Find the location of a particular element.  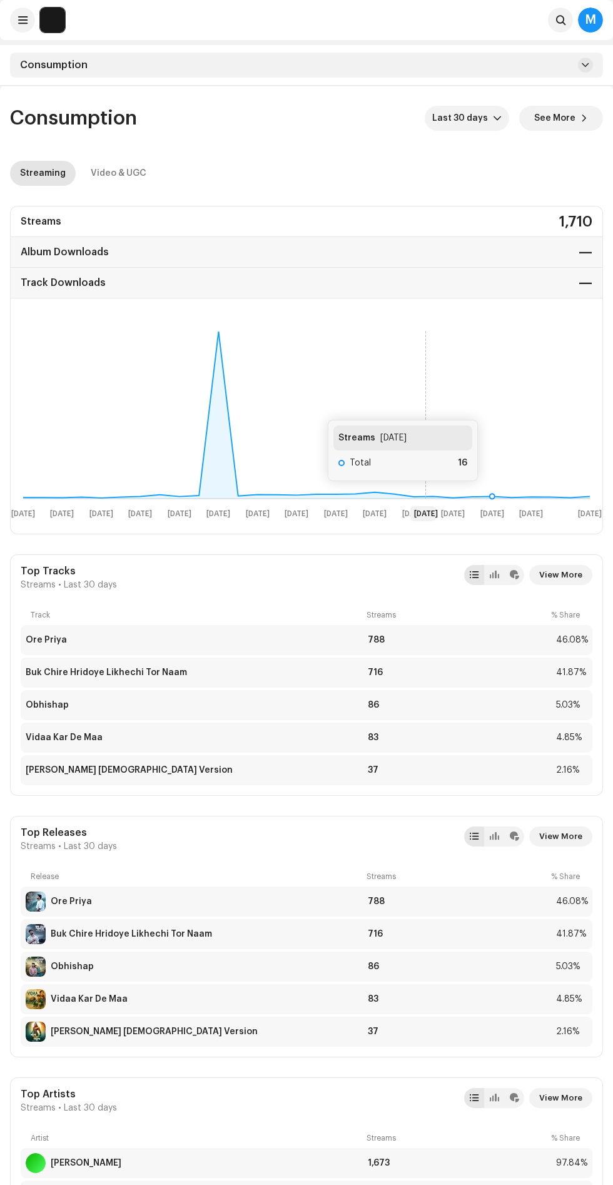

img: 723FEEBB-6253-4B13-809D-C665B4EEC5FA is located at coordinates (36, 966).